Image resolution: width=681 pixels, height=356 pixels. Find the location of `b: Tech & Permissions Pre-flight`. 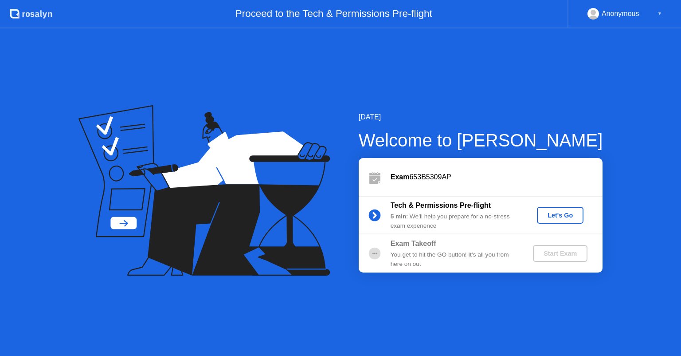

b: Tech & Permissions Pre-flight is located at coordinates (441, 205).